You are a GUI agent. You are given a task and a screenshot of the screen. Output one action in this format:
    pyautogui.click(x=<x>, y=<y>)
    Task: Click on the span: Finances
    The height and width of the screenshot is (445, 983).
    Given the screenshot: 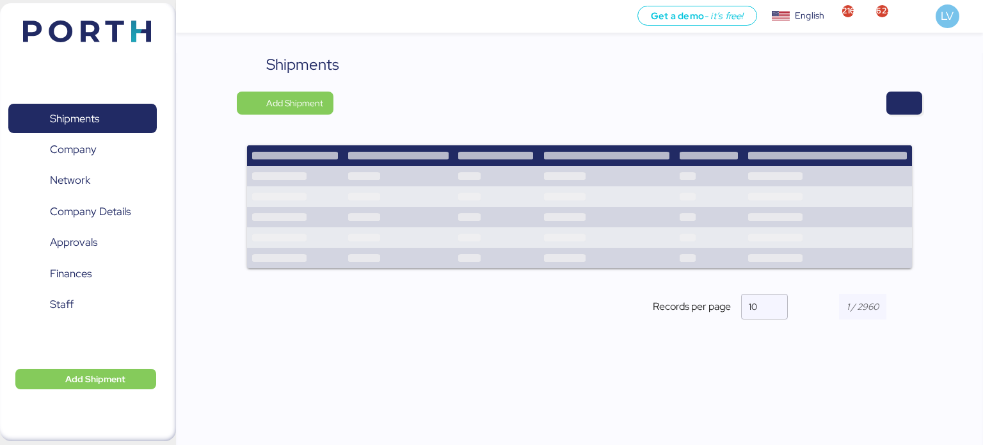 What is the action you would take?
    pyautogui.click(x=70, y=273)
    